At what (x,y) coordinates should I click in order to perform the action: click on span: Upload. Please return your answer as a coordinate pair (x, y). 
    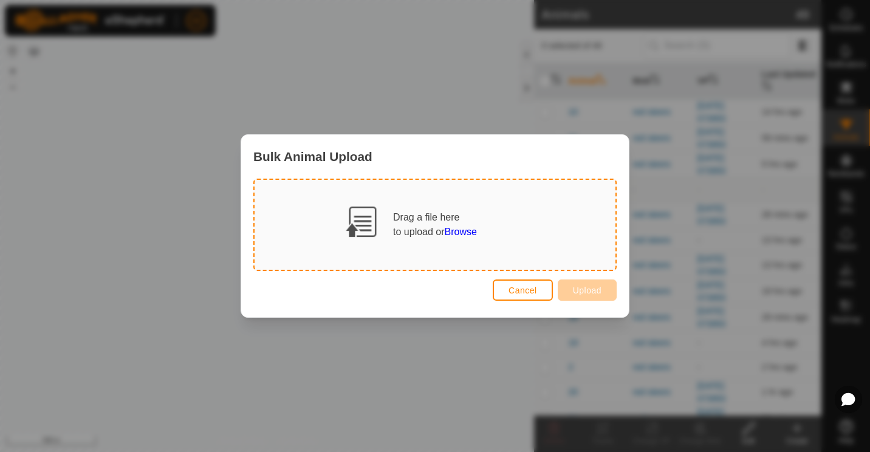
    Looking at the image, I should click on (587, 290).